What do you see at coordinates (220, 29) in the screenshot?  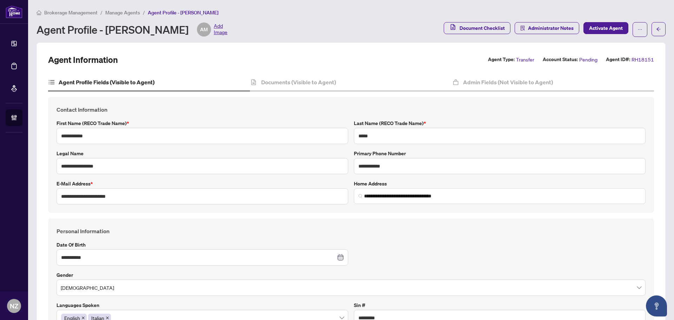 I see `span: Add Image` at bounding box center [220, 29].